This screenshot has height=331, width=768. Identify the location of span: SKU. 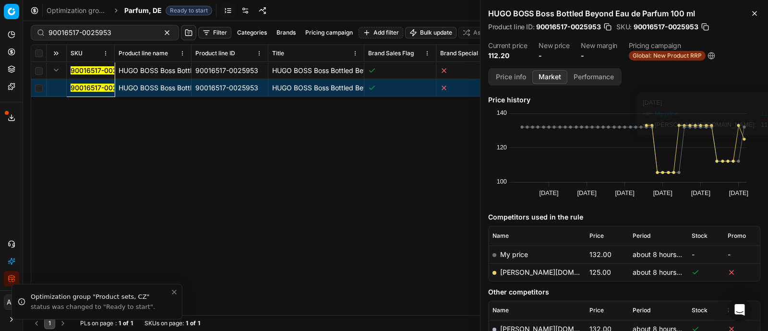
(76, 53).